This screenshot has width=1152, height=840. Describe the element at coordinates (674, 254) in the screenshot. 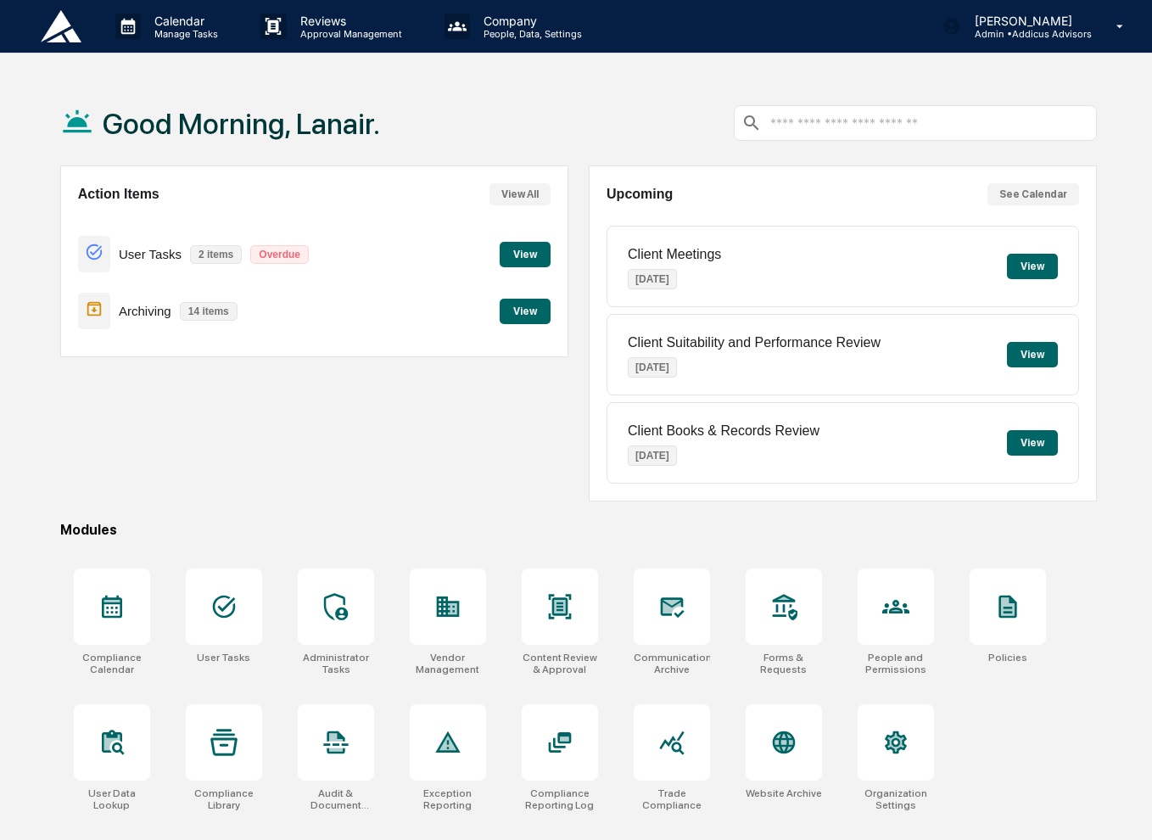

I see `p: Client Meetings` at that location.